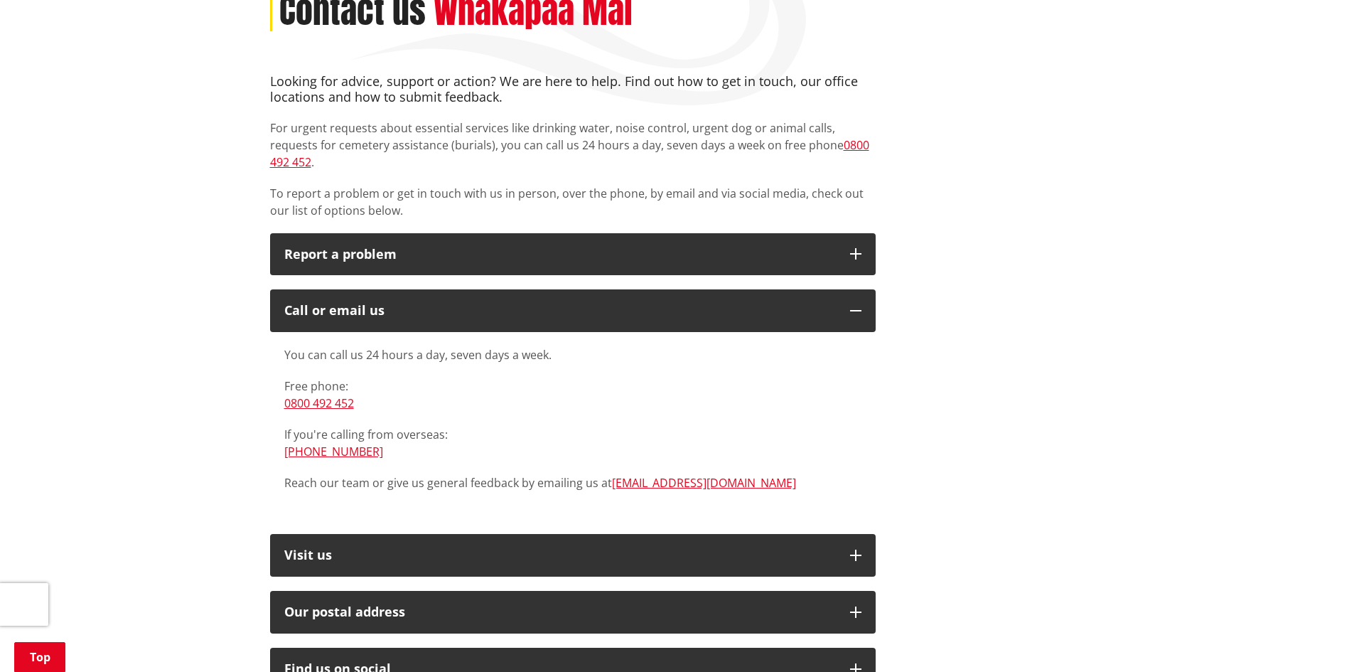 The width and height of the screenshot is (1354, 672). What do you see at coordinates (573, 612) in the screenshot?
I see `button: Our postal address` at bounding box center [573, 612].